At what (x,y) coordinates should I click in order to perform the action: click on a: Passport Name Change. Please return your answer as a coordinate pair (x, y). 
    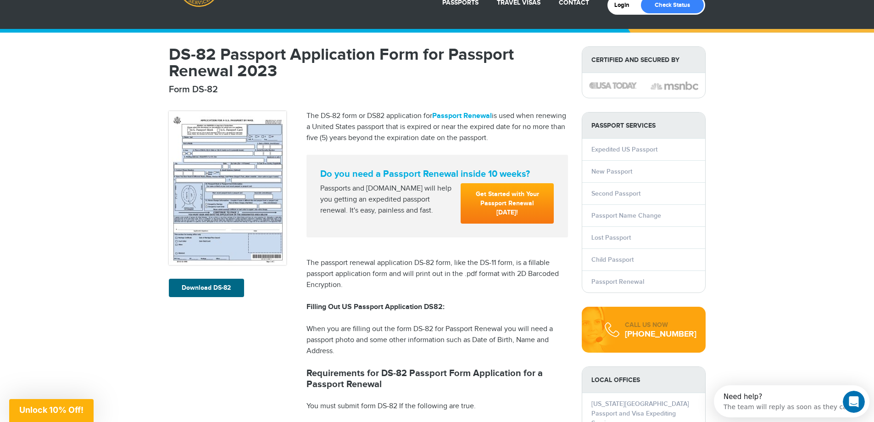
    Looking at the image, I should click on (626, 215).